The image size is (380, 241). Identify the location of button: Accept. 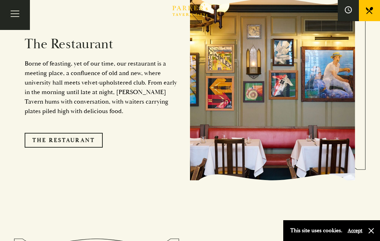
(355, 230).